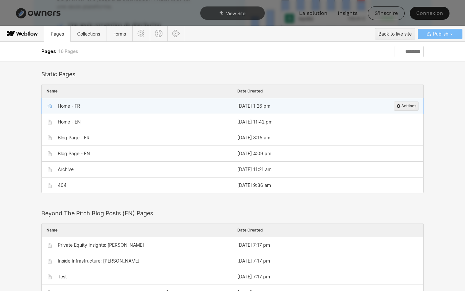 This screenshot has width=465, height=291. What do you see at coordinates (89, 34) in the screenshot?
I see `span: Collections` at bounding box center [89, 34].